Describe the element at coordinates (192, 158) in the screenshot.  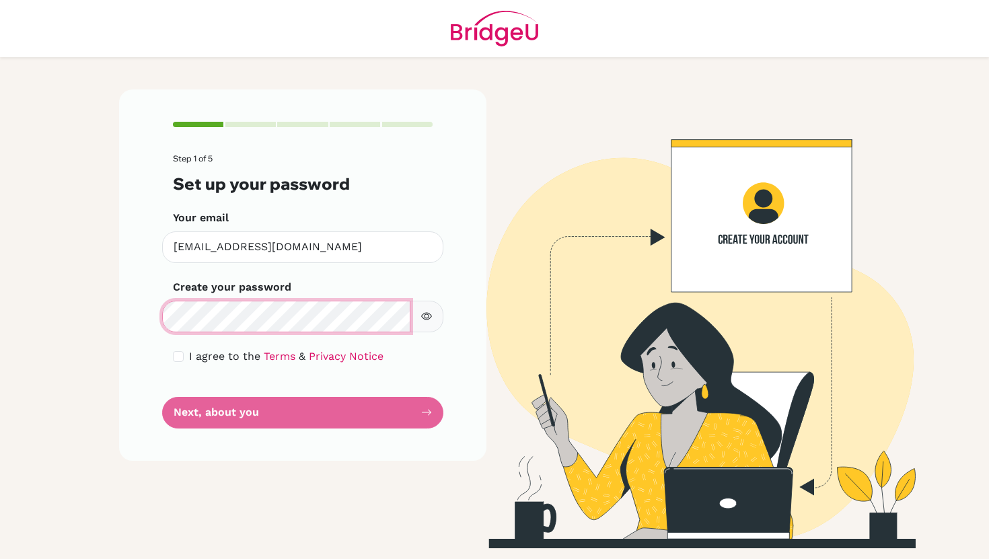
I see `span: Step 1 of 5` at that location.